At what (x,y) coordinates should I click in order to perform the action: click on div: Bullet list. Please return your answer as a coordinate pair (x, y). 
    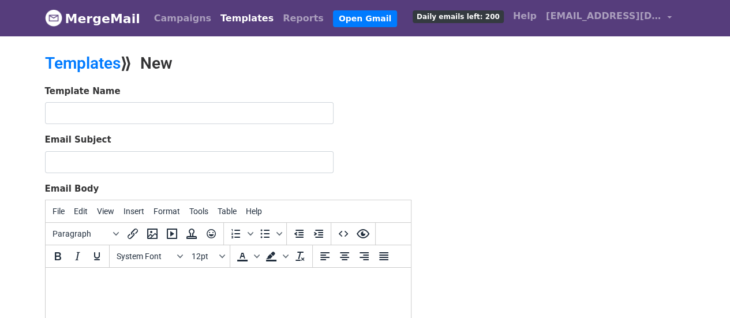
    Looking at the image, I should click on (269, 234).